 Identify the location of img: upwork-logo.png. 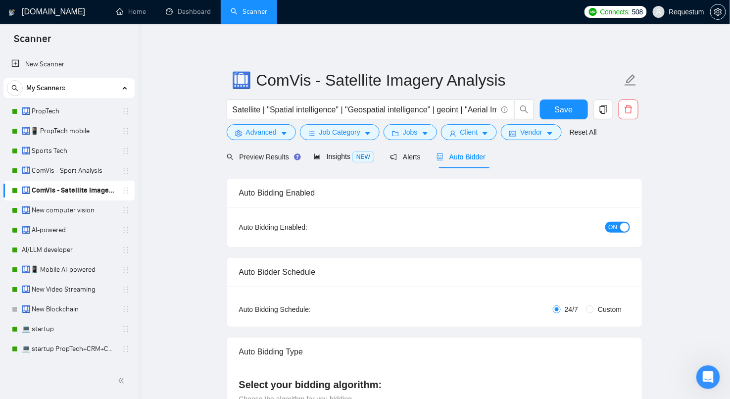
(593, 12).